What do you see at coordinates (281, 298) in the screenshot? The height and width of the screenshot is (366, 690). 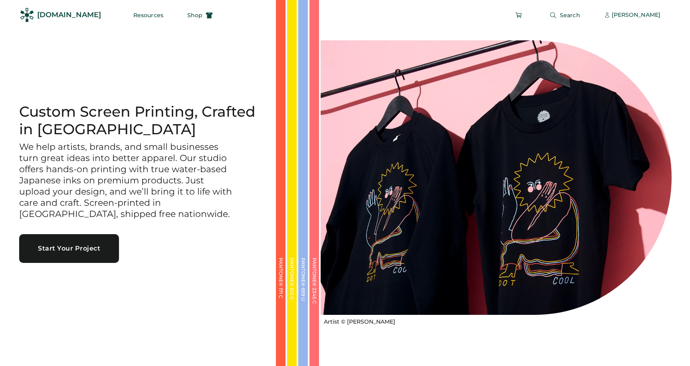 I see `div: PANTONE® 171 C` at bounding box center [281, 298].